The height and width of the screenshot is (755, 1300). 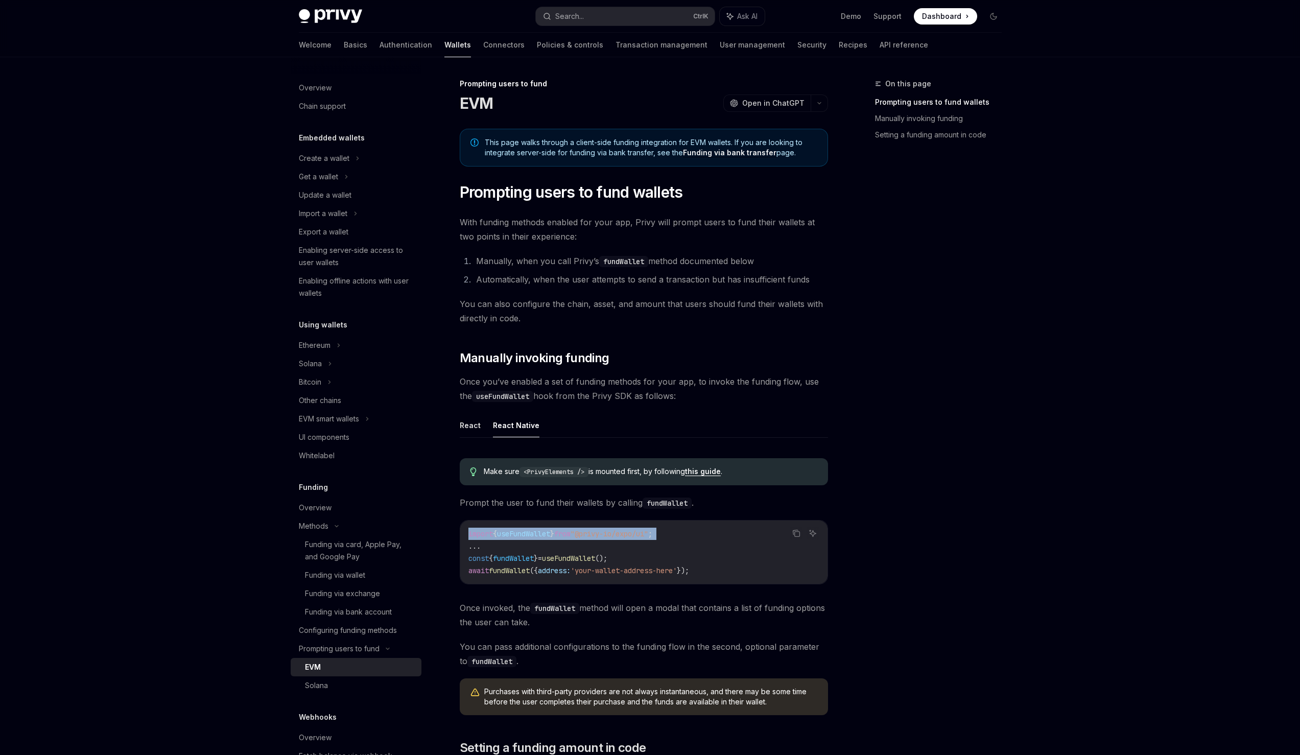 I want to click on a: Other chains, so click(x=356, y=400).